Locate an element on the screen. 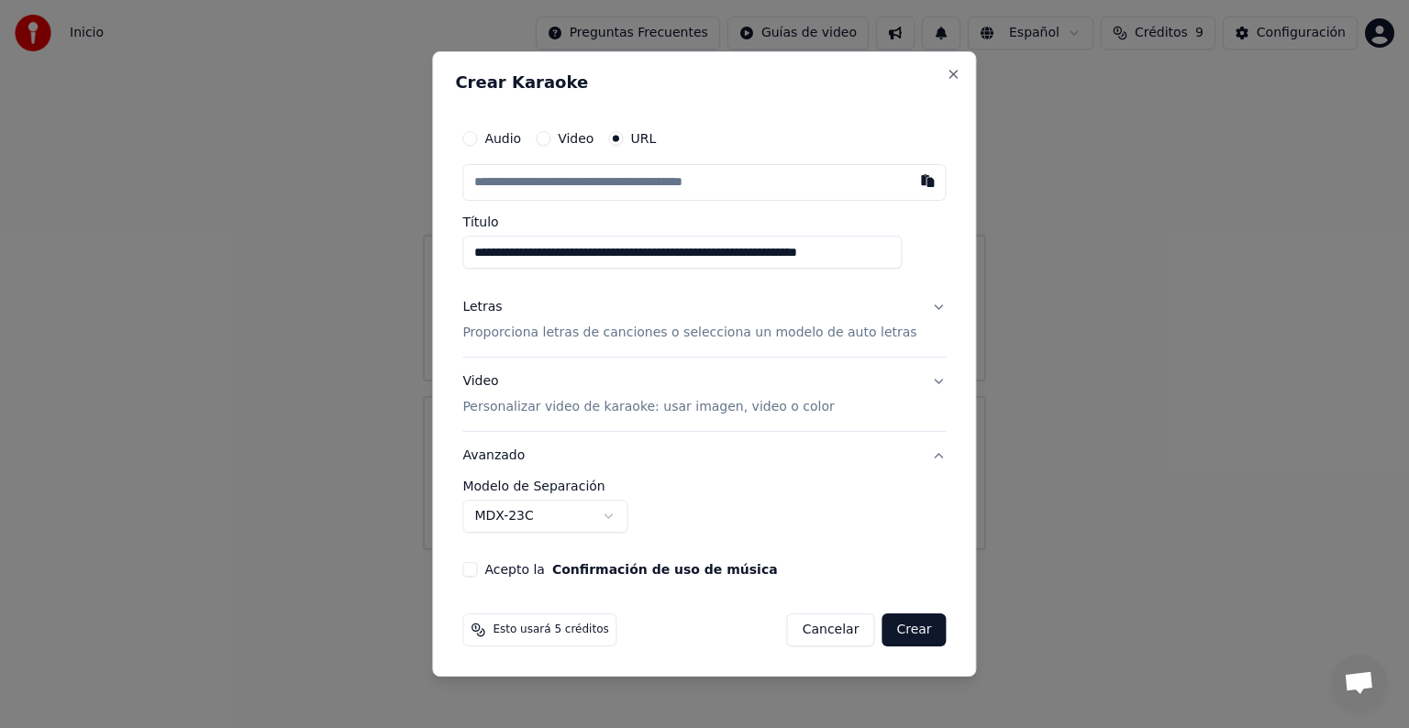  button: Crear is located at coordinates (914, 630).